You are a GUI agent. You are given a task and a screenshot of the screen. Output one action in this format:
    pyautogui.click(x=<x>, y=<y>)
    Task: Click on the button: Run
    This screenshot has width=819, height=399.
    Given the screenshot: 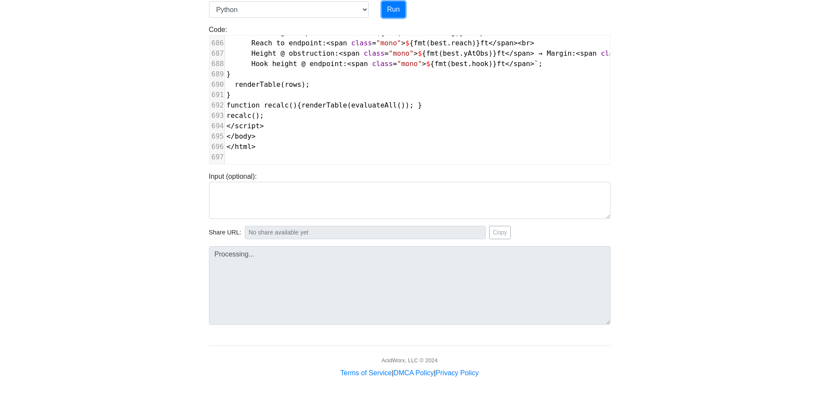 What is the action you would take?
    pyautogui.click(x=394, y=10)
    